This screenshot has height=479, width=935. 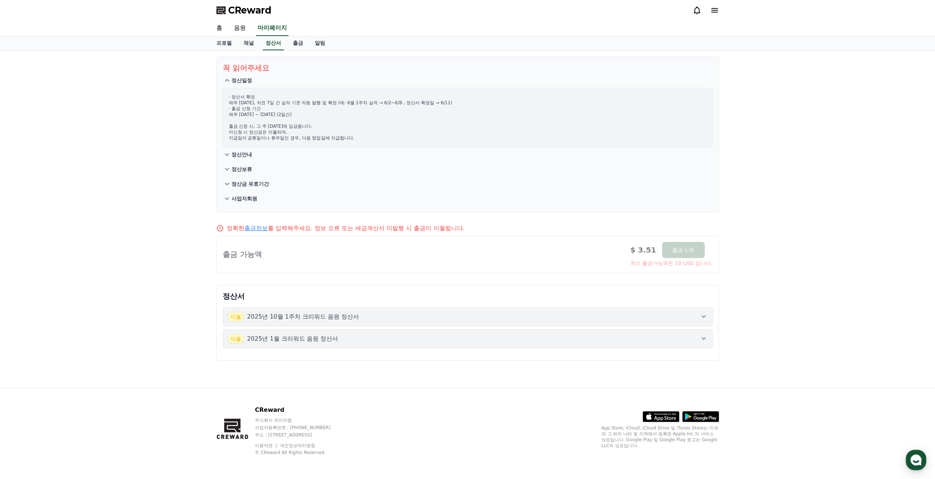 I want to click on span: 설정, so click(x=118, y=247).